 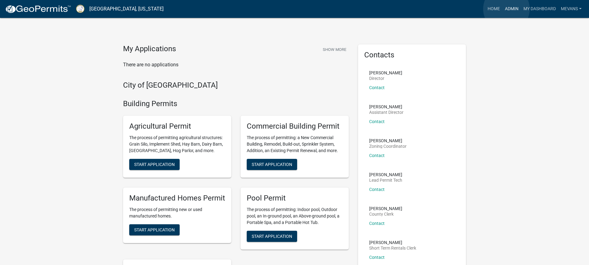 I want to click on p: The process of permitting agricultural structures: Grain Silo, Implement Shed, Hay Barn, Dairy Ba..., so click(x=177, y=144).